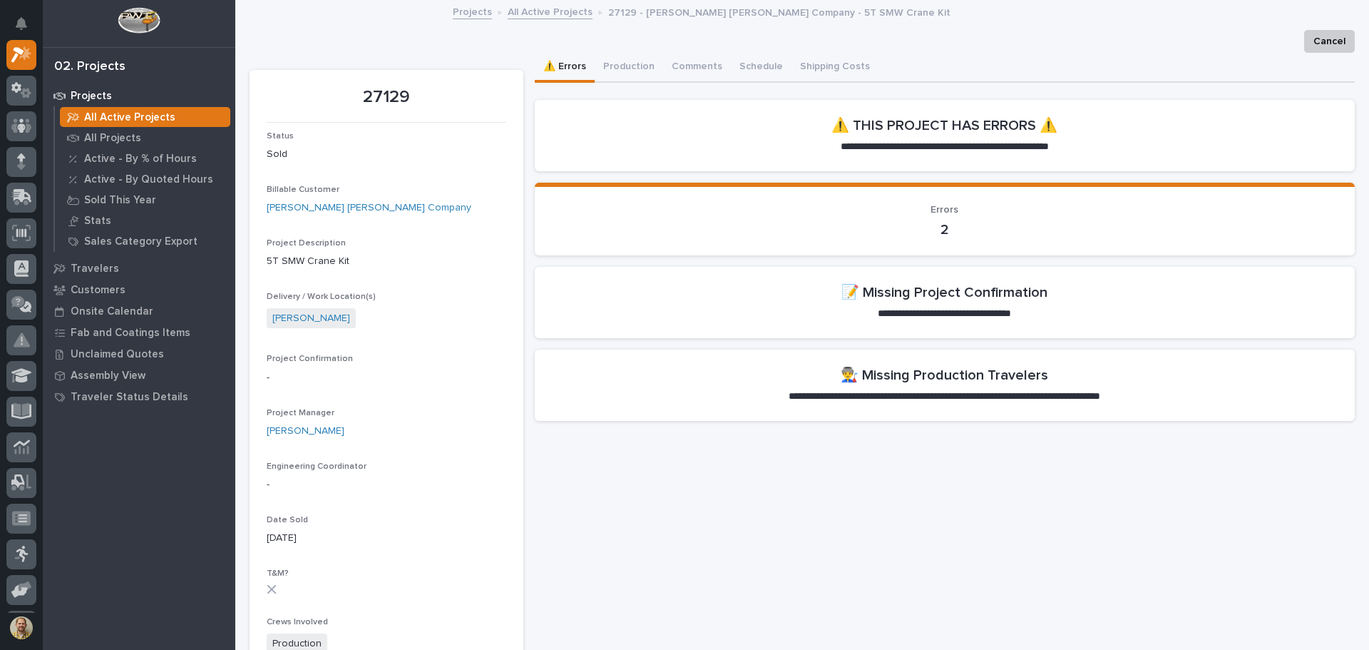  Describe the element at coordinates (139, 396) in the screenshot. I see `a: Traveler Status Details` at that location.